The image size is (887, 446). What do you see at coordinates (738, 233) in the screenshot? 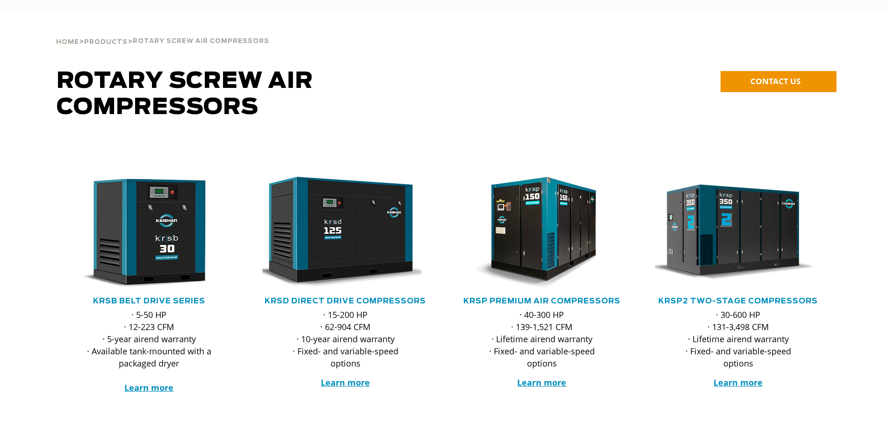
I see `div: krsp350` at bounding box center [738, 233].